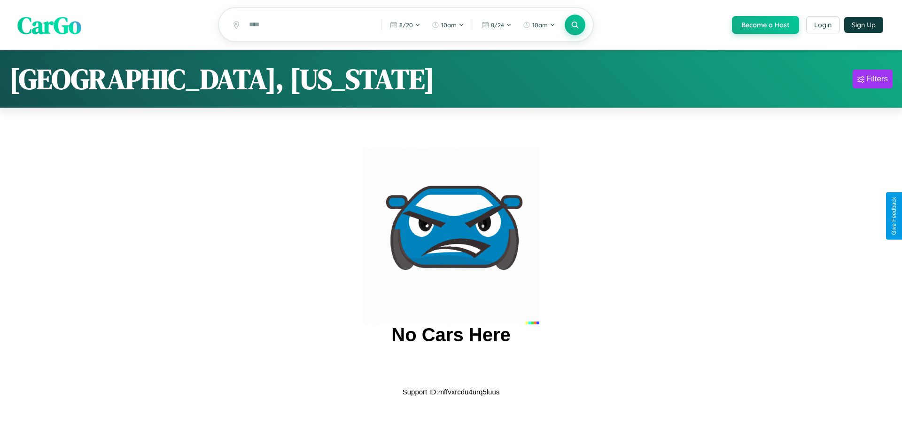 This screenshot has width=902, height=432. Describe the element at coordinates (863, 25) in the screenshot. I see `button: Sign Up` at that location.